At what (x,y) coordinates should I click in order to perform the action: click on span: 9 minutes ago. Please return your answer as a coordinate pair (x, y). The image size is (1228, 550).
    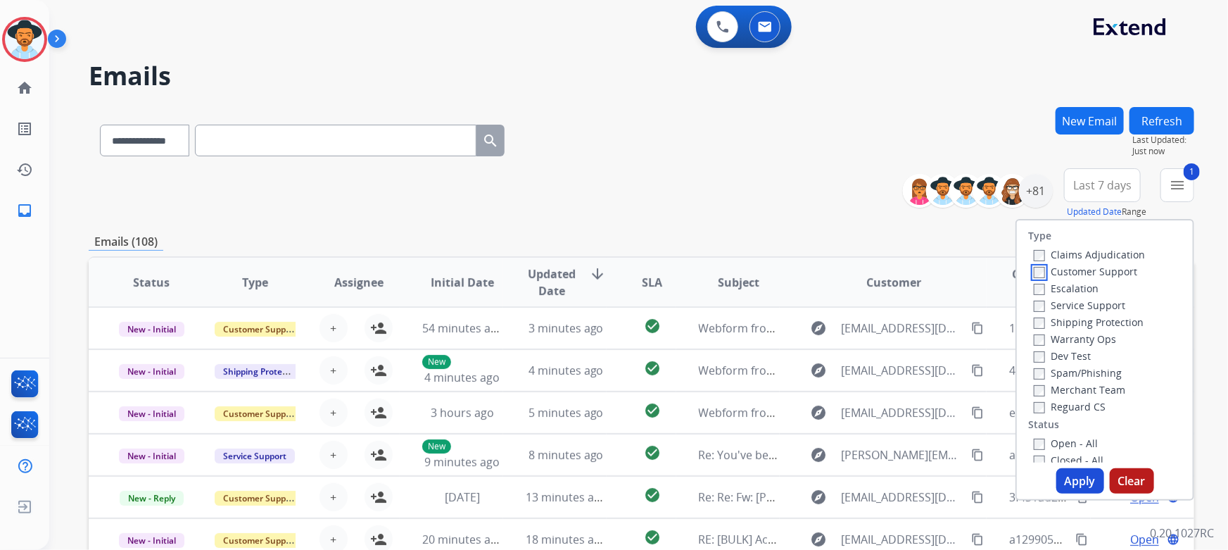
    Looking at the image, I should click on (462, 462).